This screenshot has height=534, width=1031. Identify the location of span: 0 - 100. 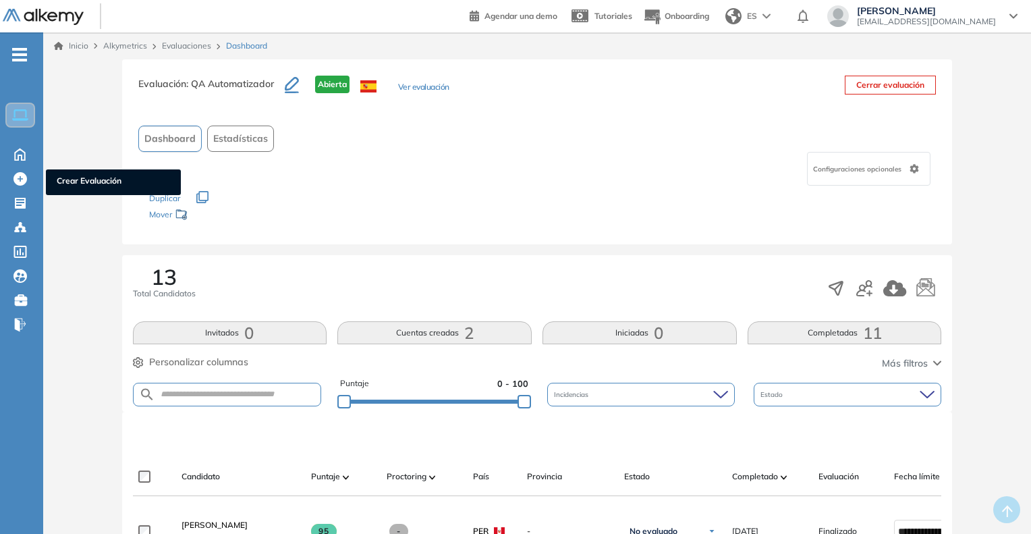
(513, 383).